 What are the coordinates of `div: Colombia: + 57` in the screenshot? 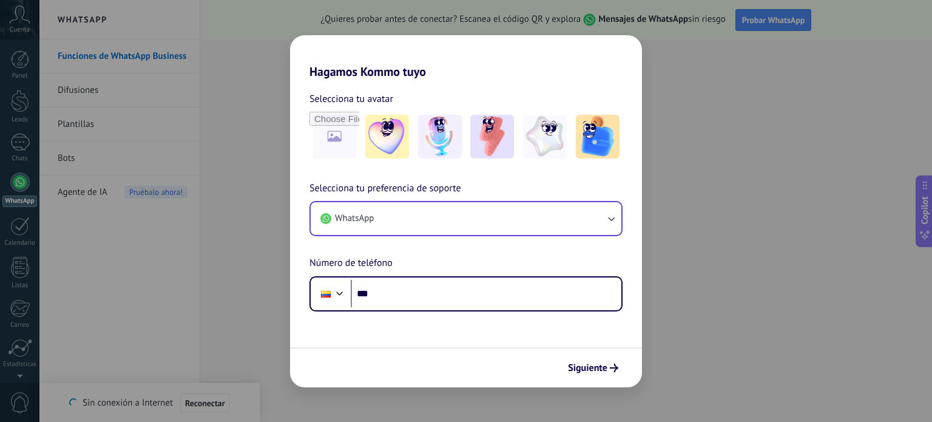 It's located at (326, 294).